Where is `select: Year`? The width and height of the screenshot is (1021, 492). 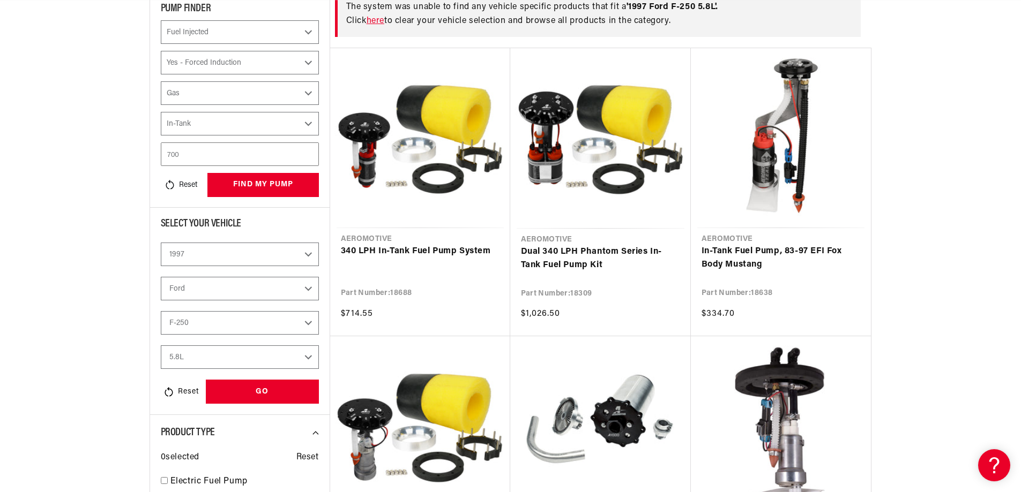
select: Year is located at coordinates (240, 255).